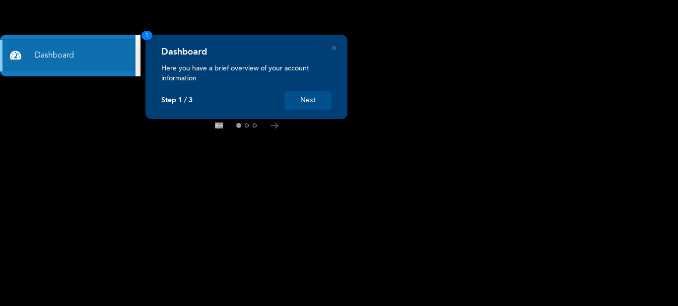 Image resolution: width=678 pixels, height=306 pixels. Describe the element at coordinates (177, 100) in the screenshot. I see `p: Step 1 / 3` at that location.